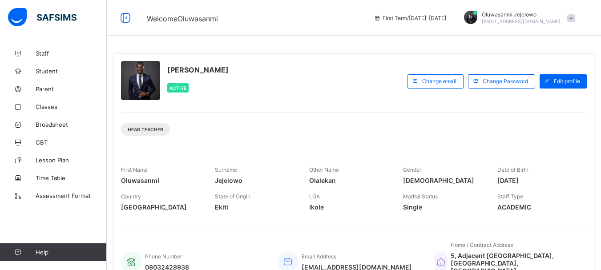  Describe the element at coordinates (349, 207) in the screenshot. I see `span: Ikole` at that location.